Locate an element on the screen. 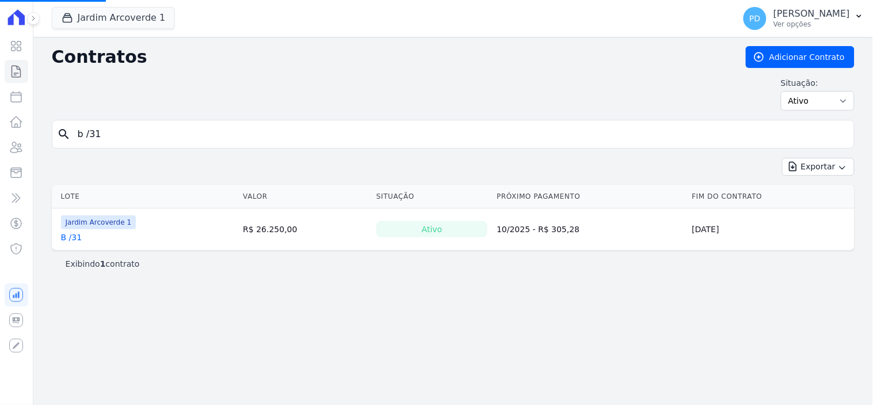  i: search is located at coordinates (64, 134).